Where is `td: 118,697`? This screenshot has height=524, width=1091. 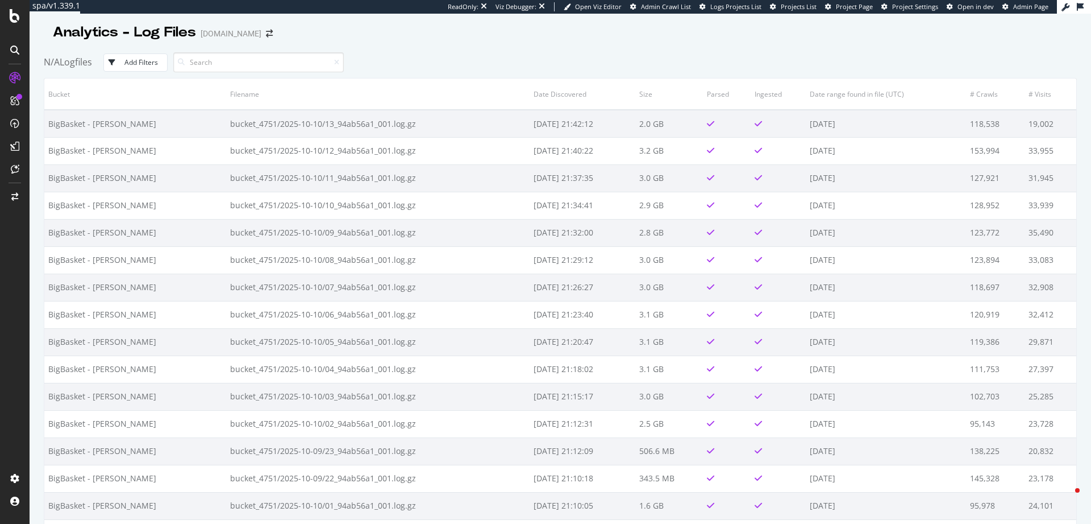
td: 118,697 is located at coordinates (995, 287).